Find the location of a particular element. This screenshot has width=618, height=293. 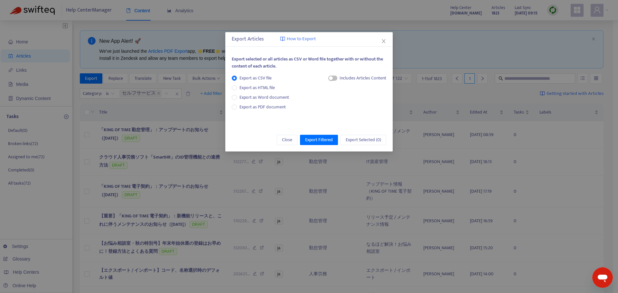

a: How to Export is located at coordinates (298, 39).